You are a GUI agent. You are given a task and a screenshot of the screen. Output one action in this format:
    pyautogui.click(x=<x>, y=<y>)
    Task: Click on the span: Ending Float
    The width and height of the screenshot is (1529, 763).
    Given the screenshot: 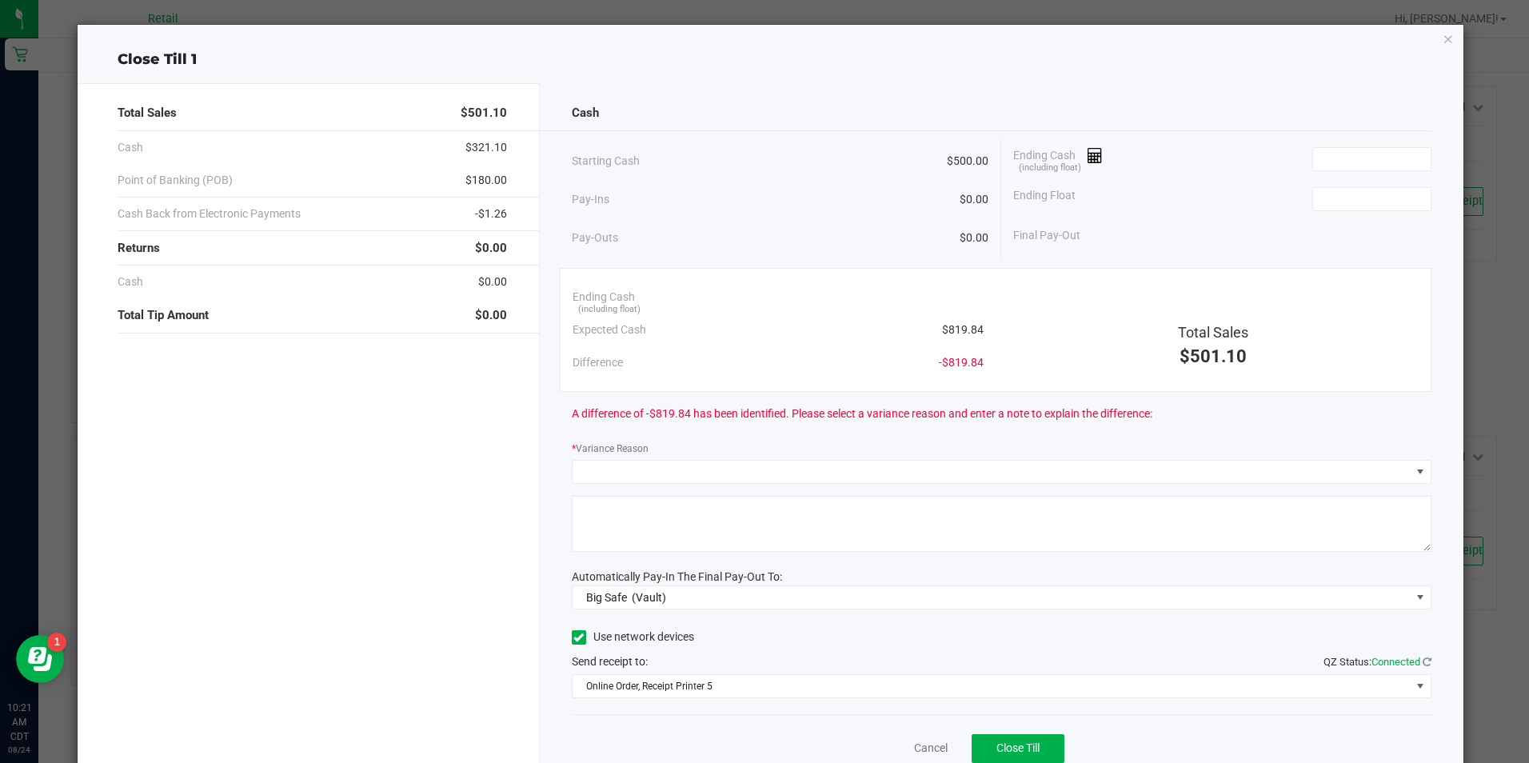 What is the action you would take?
    pyautogui.click(x=1045, y=199)
    